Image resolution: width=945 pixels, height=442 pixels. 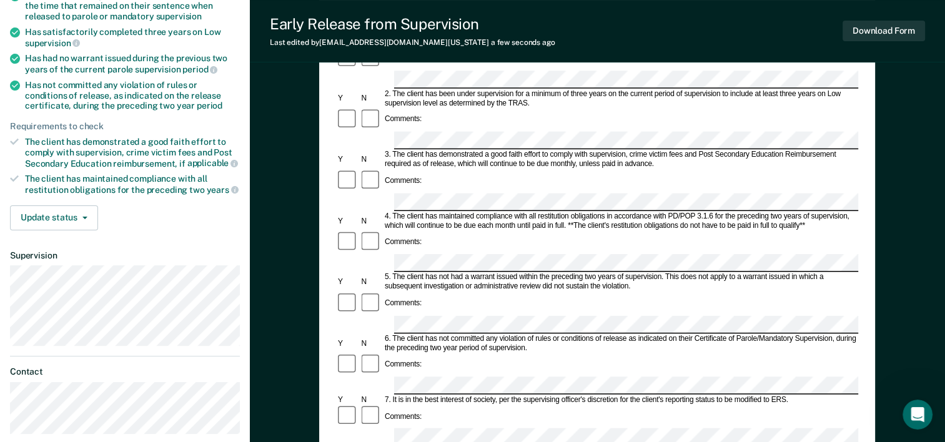 I want to click on div: Requirements to check, so click(x=125, y=126).